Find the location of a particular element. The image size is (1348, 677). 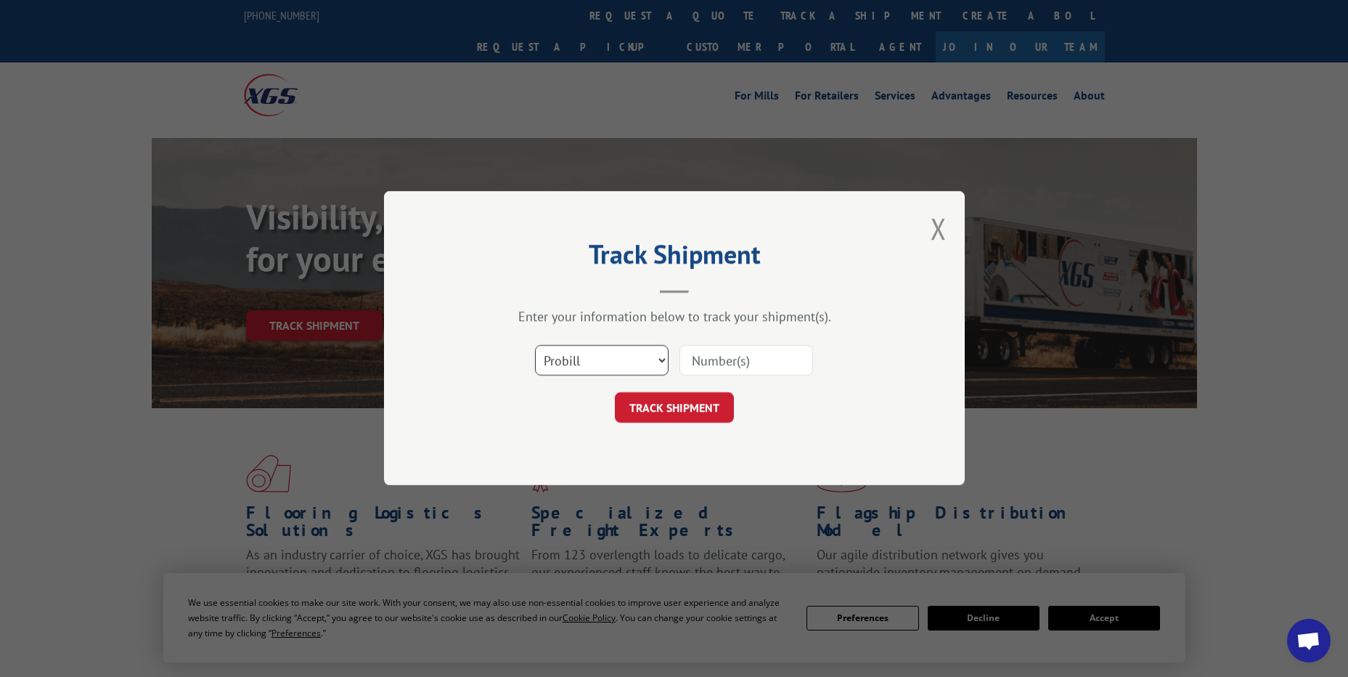

div: Enter your information below to track your shipment(s). is located at coordinates (674, 317).